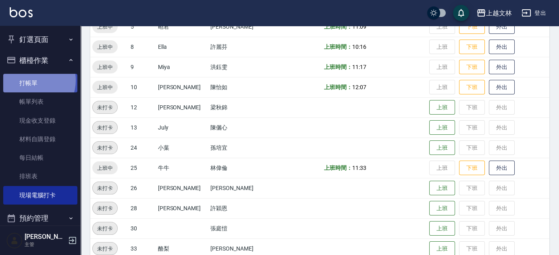  Describe the element at coordinates (142, 188) in the screenshot. I see `td: 26` at that location.